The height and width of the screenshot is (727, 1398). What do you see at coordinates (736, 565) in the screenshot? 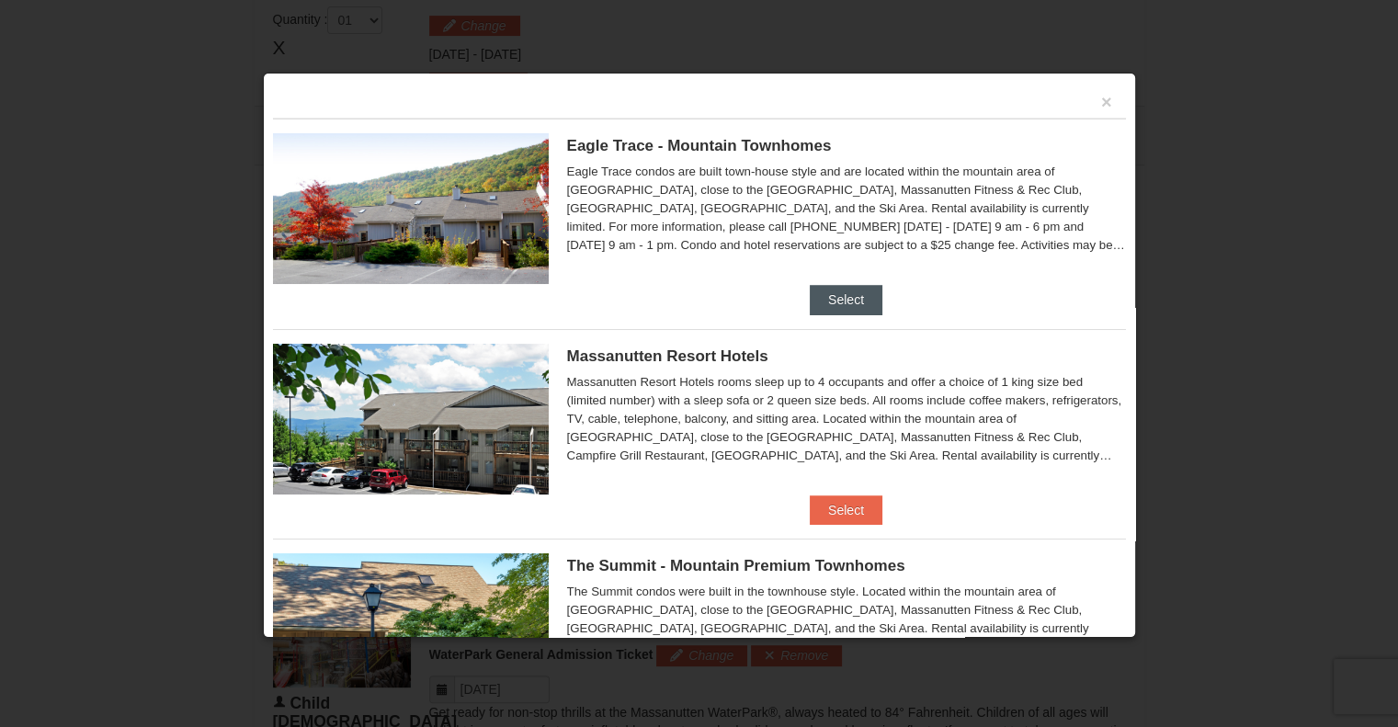
I see `span: The Summit - Mountain Premium Townhomes` at bounding box center [736, 565].